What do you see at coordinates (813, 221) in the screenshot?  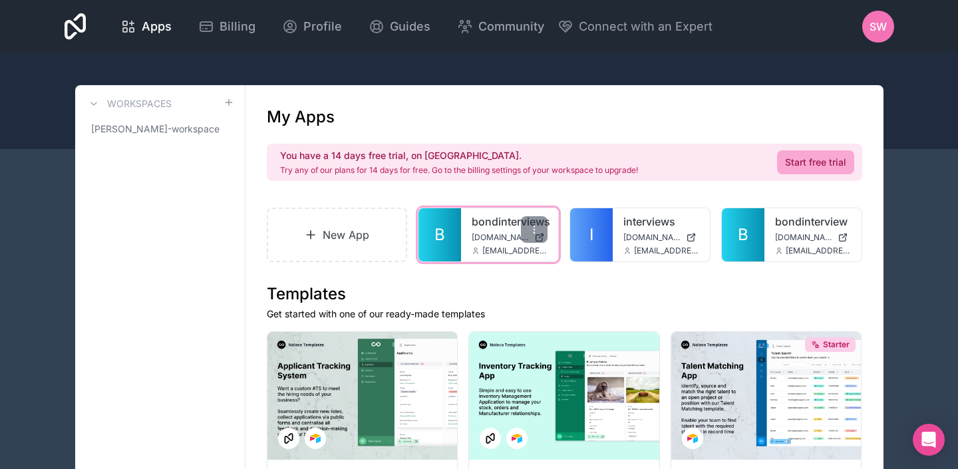 I see `a: bondinterview` at bounding box center [813, 221].